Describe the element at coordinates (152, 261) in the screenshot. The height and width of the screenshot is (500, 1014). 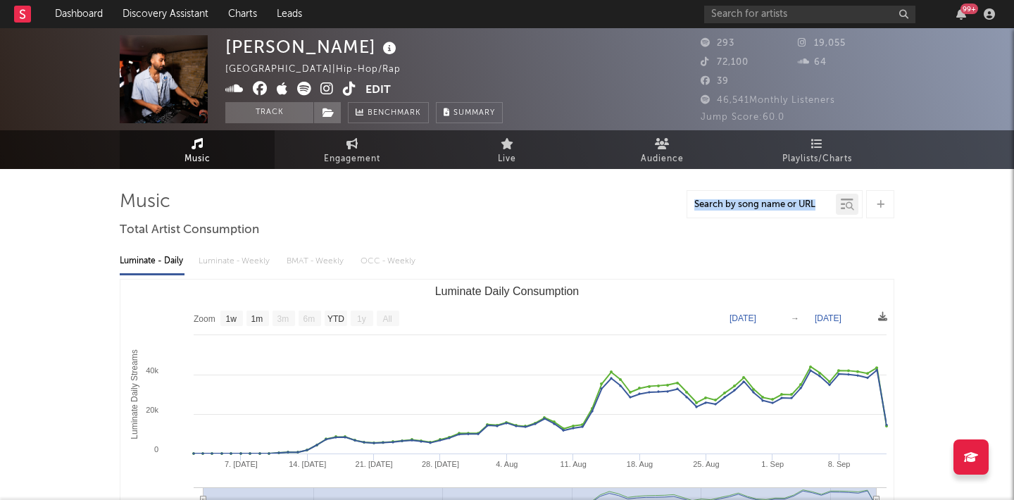
I see `div: Luminate - Daily` at that location.